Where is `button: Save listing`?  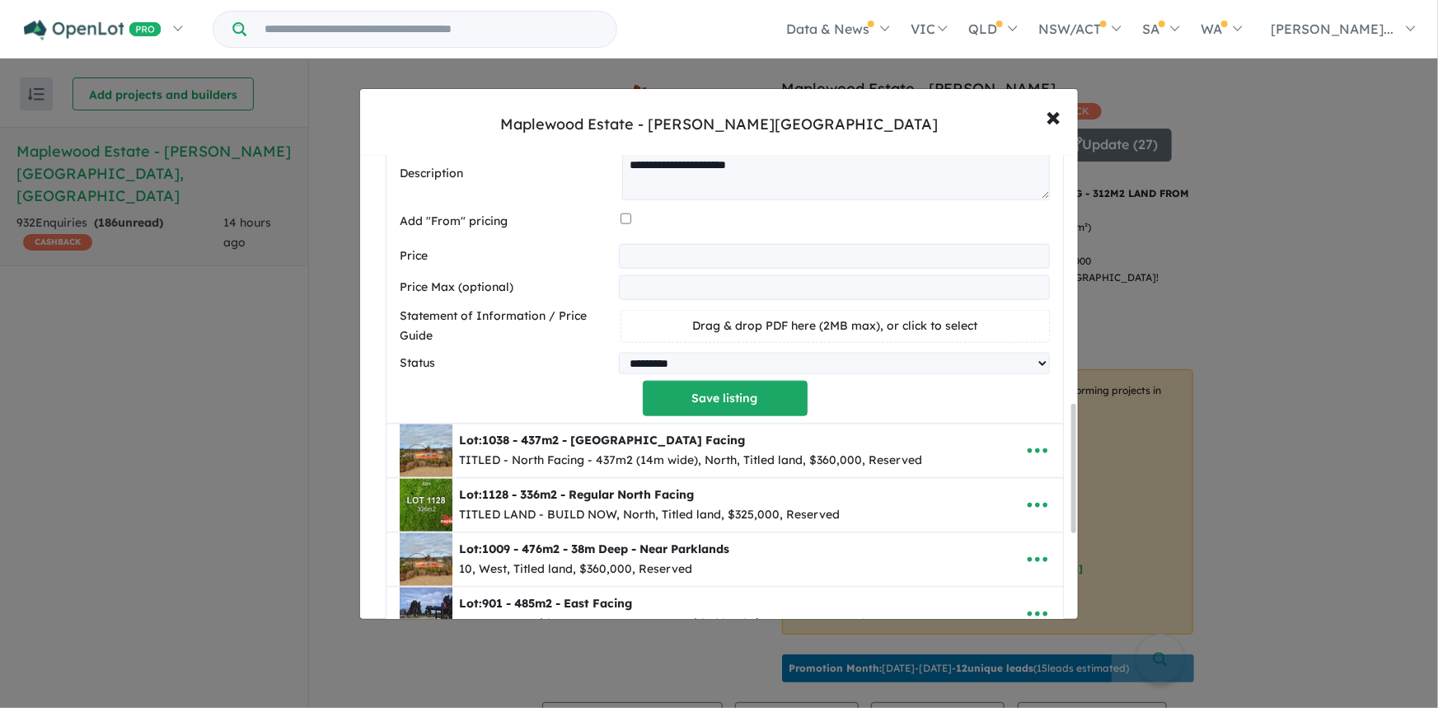
button: Save listing is located at coordinates (725, 398).